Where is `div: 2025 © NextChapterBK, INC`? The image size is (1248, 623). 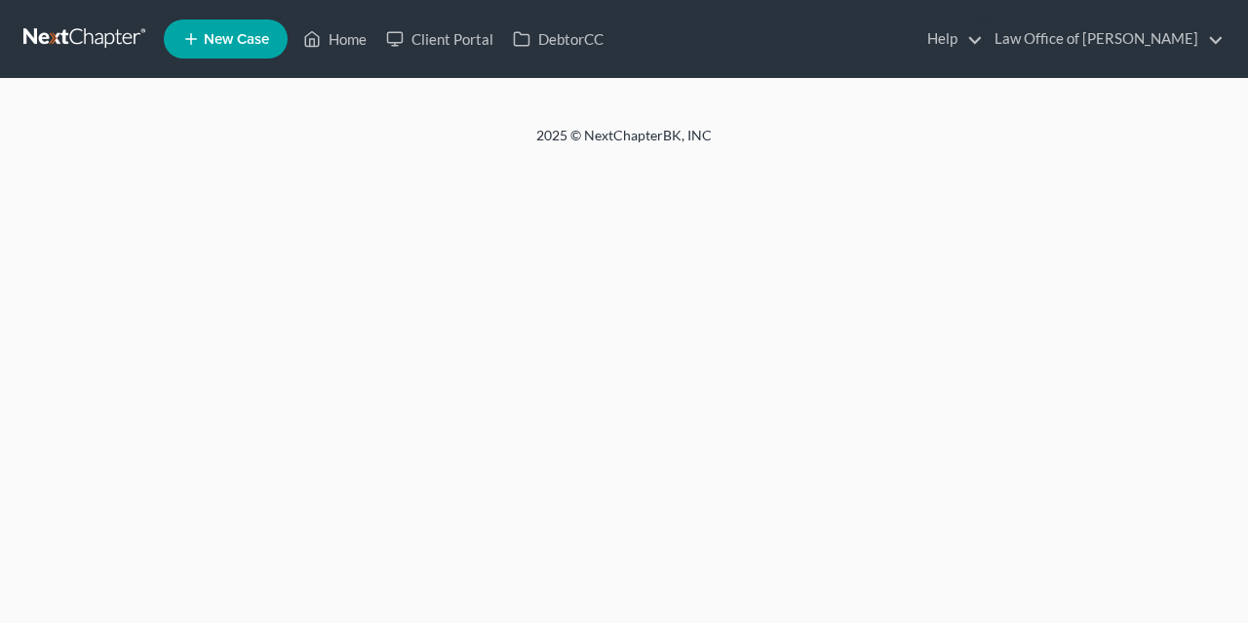 div: 2025 © NextChapterBK, INC is located at coordinates (624, 143).